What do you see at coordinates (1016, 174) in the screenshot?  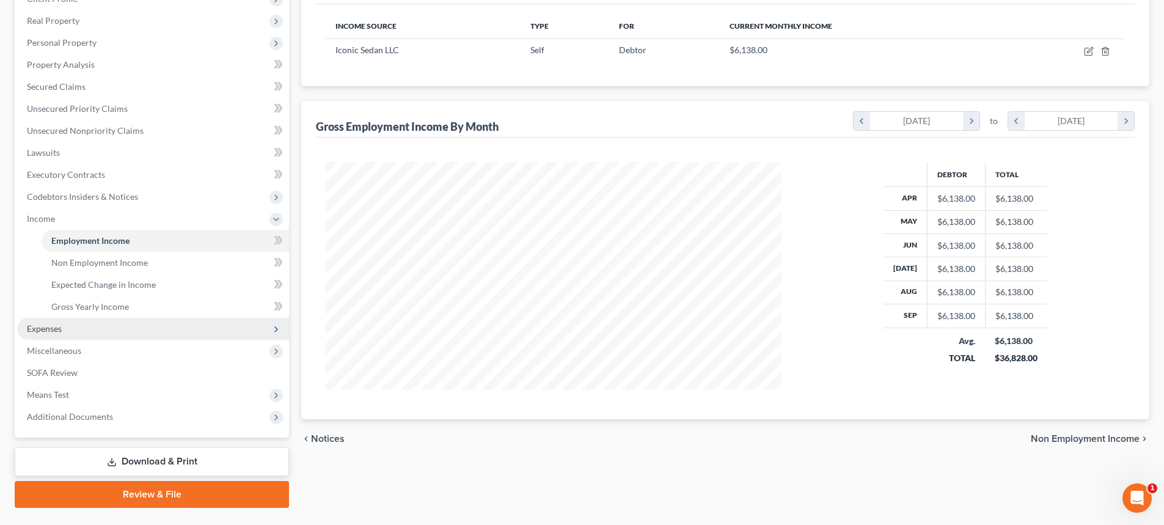 I see `th: Total` at bounding box center [1016, 174].